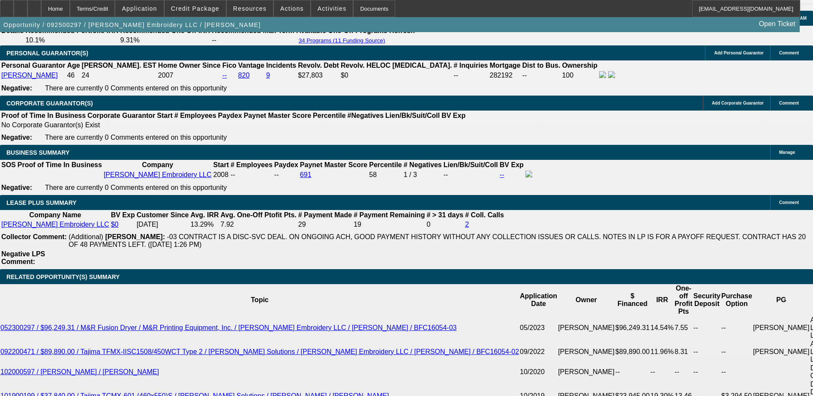  What do you see at coordinates (9, 165) in the screenshot?
I see `th: SOS` at bounding box center [9, 165].